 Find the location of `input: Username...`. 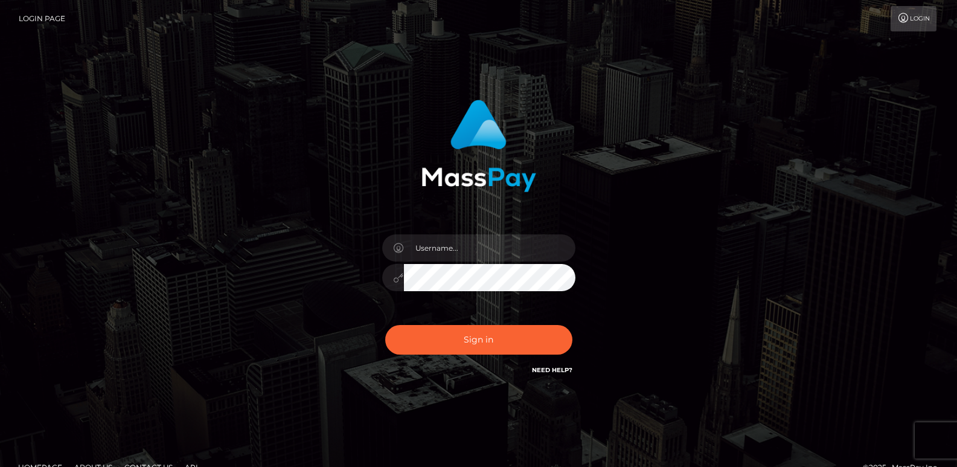

input: Username... is located at coordinates (490, 248).